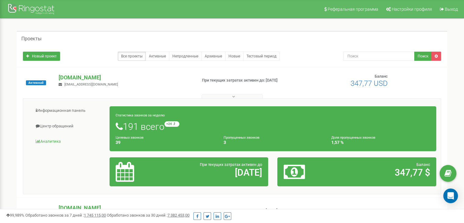  What do you see at coordinates (383, 172) in the screenshot?
I see `h2: 347,77 $` at bounding box center [383, 172].